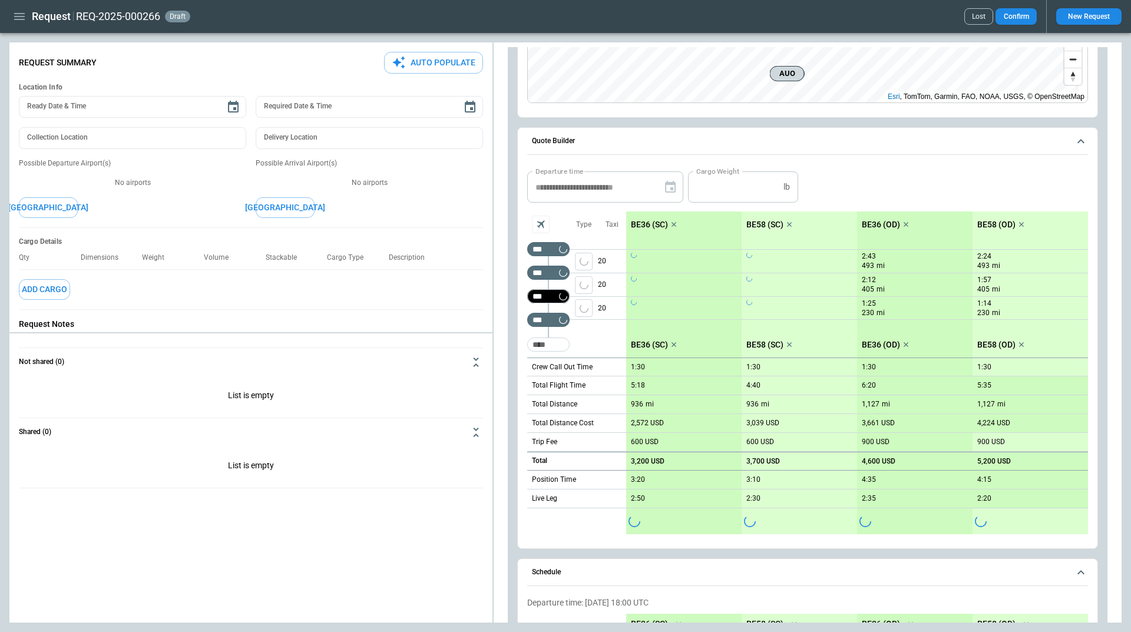  Describe the element at coordinates (434, 62) in the screenshot. I see `button: Auto Populate` at that location.